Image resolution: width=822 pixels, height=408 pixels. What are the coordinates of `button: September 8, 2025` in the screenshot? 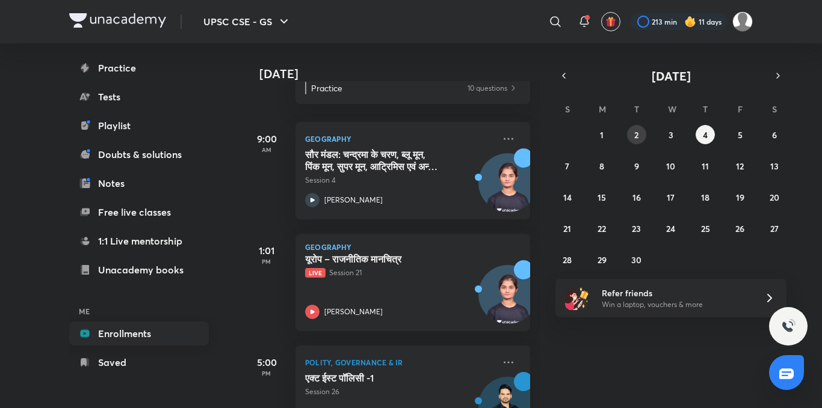 It's located at (602, 166).